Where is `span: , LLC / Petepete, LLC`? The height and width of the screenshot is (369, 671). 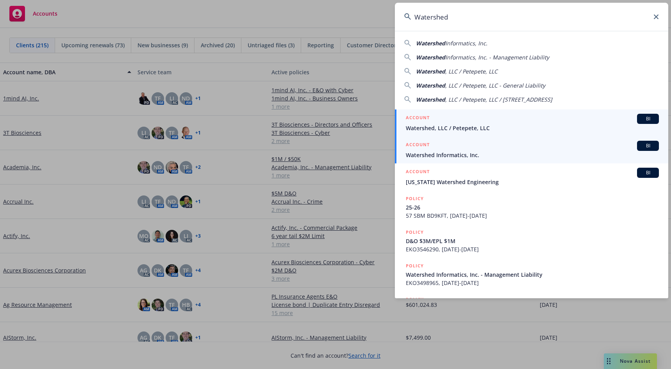
span: , LLC / Petepete, LLC is located at coordinates (472, 71).